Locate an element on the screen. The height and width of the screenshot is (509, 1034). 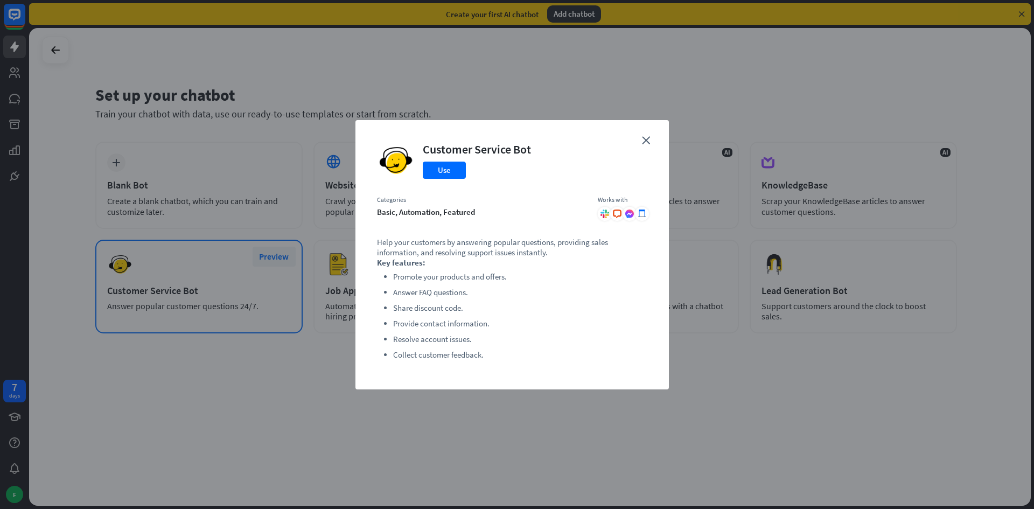
i: close is located at coordinates (646, 140).